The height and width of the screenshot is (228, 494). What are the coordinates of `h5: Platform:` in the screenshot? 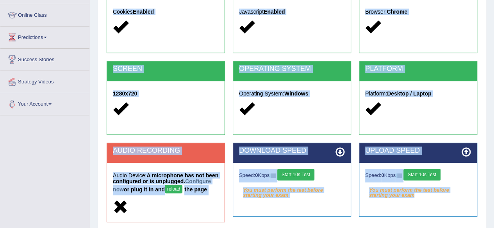 It's located at (417, 94).